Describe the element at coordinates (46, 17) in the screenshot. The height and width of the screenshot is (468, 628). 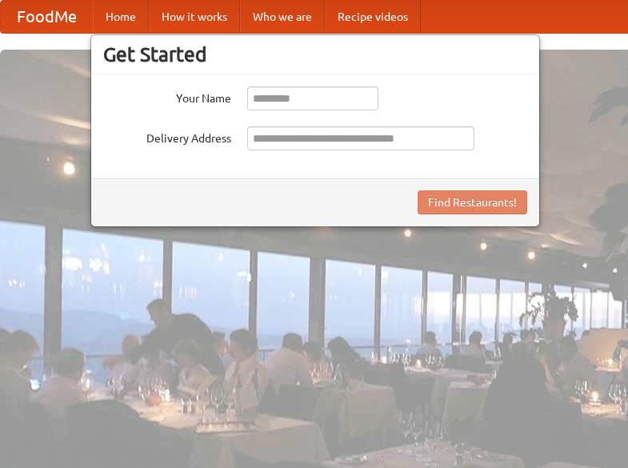
I see `a: FoodMe` at that location.